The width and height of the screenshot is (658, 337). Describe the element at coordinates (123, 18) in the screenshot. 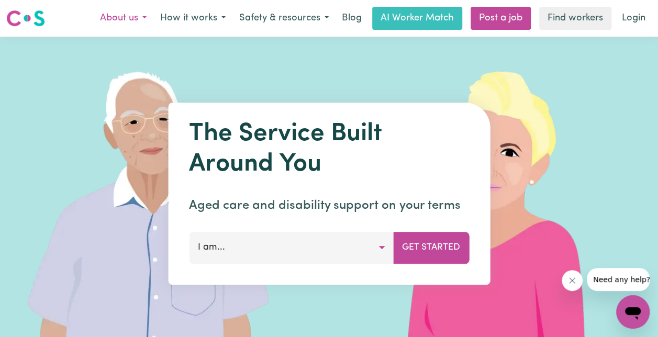

I see `button: About us` at that location.